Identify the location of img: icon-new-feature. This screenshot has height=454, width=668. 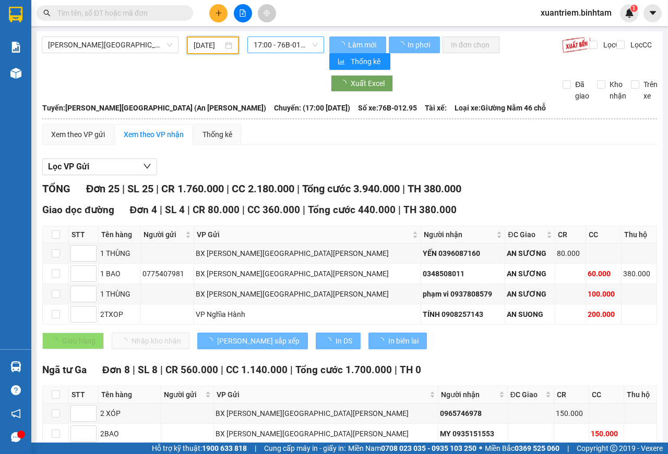
(629, 13).